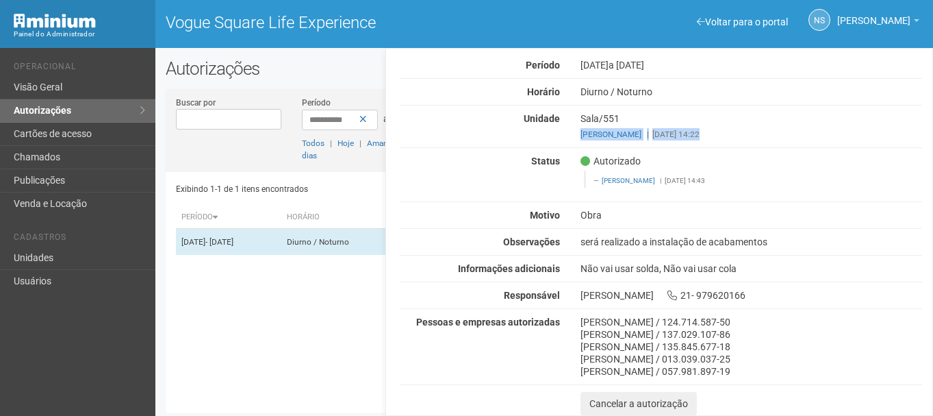  I want to click on div: Exibindo 1-1 de 1 itens encontrados, so click(357, 189).